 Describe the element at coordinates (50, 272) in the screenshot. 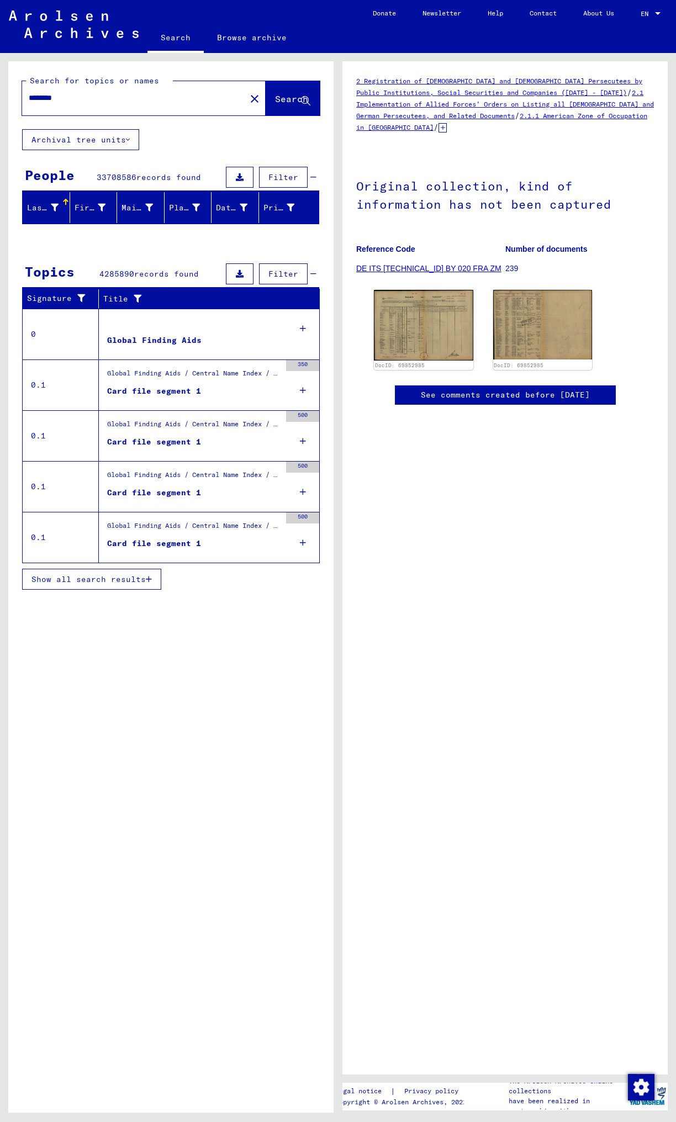

I see `div: Topics` at that location.